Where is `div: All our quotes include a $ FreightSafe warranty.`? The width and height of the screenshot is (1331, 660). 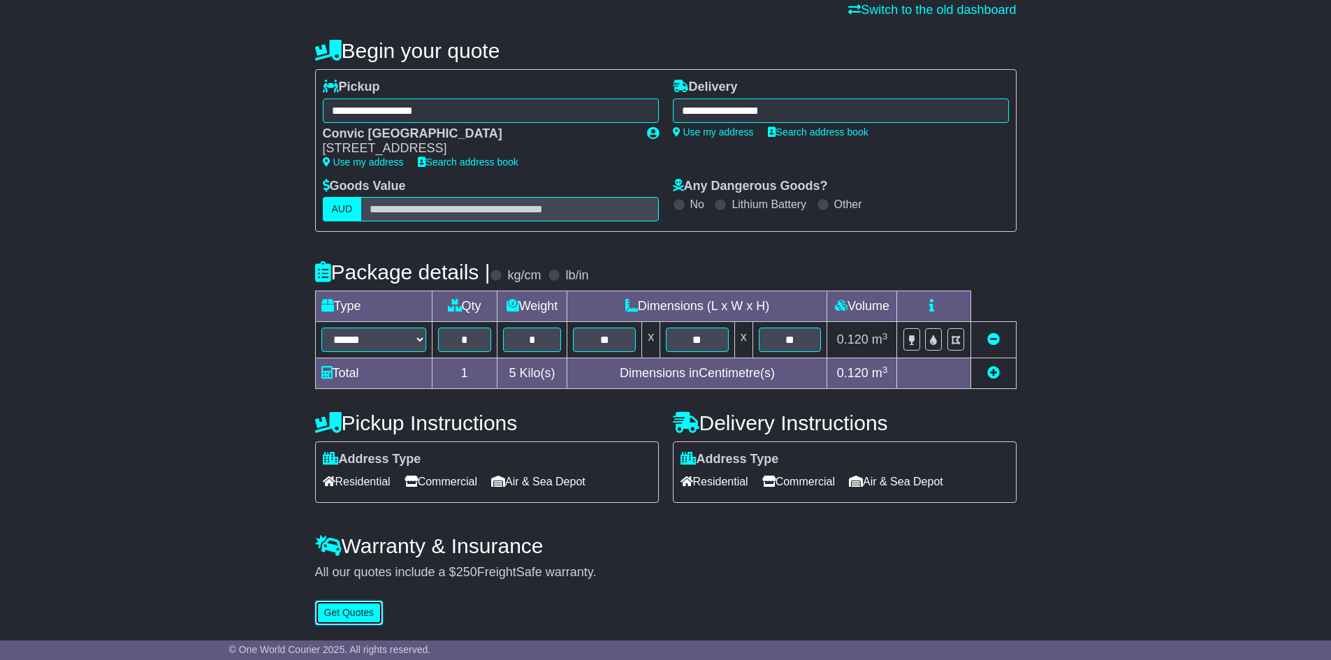 div: All our quotes include a $ FreightSafe warranty. is located at coordinates (666, 573).